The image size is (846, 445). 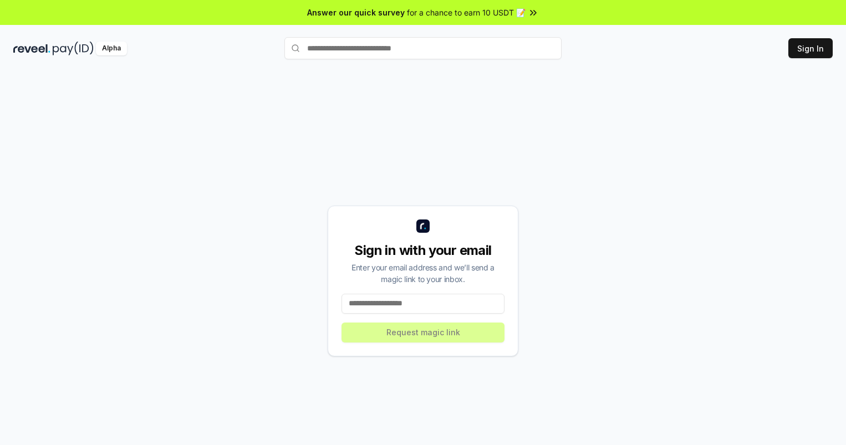 I want to click on div: Enter your email address and we’ll send a magic link to your inbox., so click(x=423, y=273).